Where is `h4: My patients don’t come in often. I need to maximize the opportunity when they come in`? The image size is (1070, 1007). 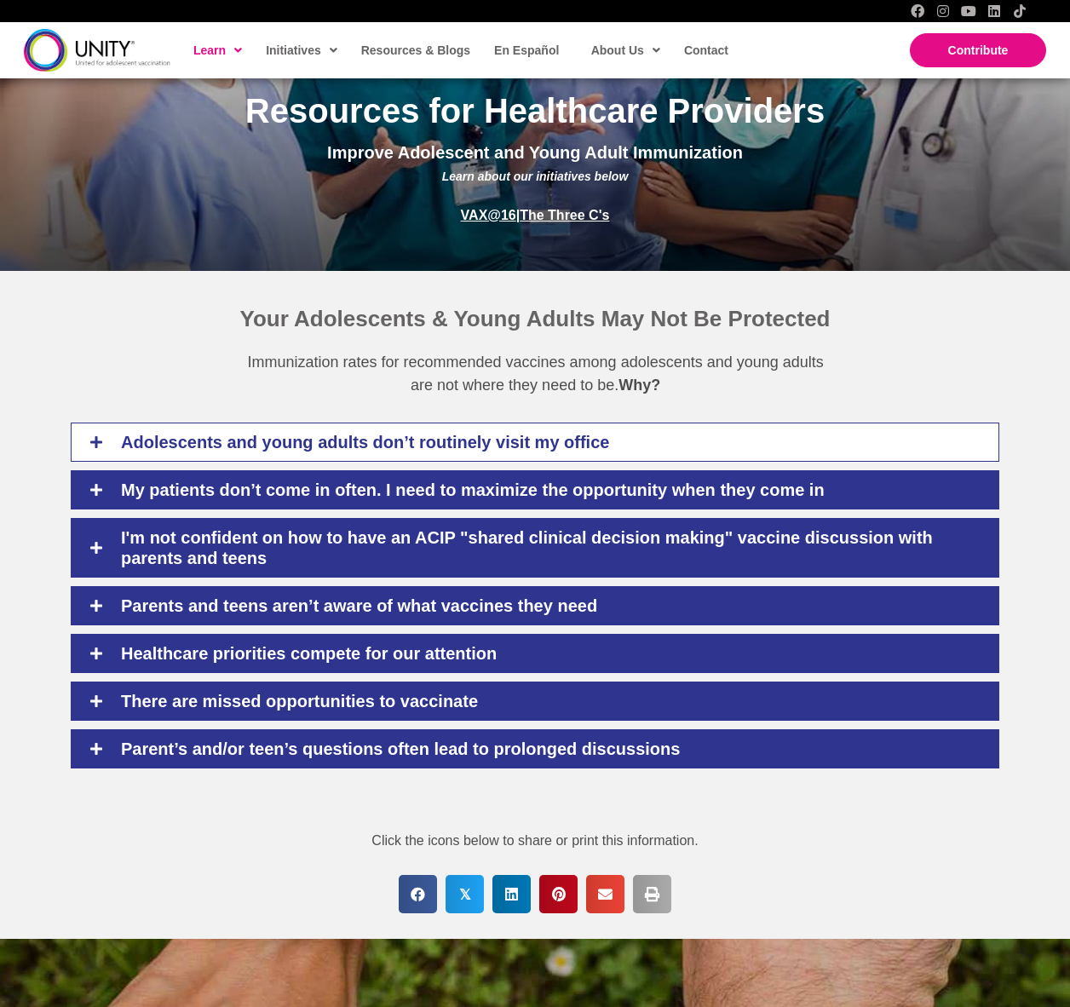 h4: My patients don’t come in often. I need to maximize the opportunity when they come in is located at coordinates (543, 490).